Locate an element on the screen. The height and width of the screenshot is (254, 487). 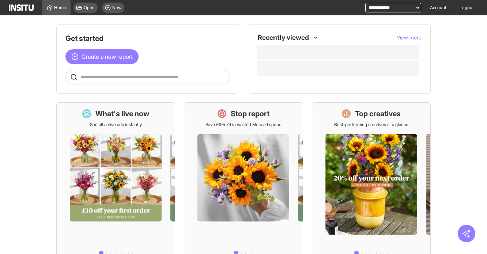
h1: What's live now is located at coordinates (122, 114).